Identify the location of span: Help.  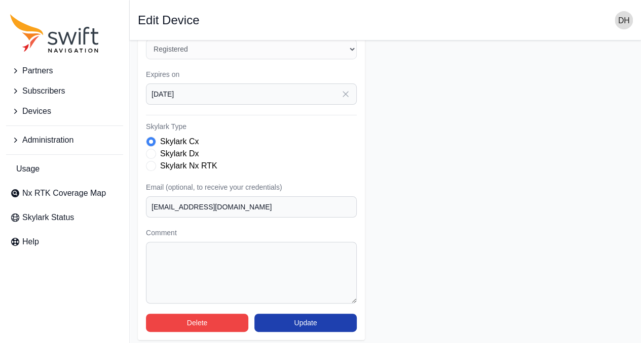
(30, 242).